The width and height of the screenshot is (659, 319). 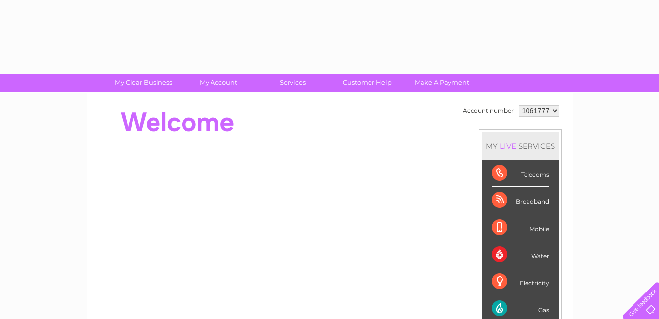 What do you see at coordinates (143, 82) in the screenshot?
I see `a: My Clear Business` at bounding box center [143, 82].